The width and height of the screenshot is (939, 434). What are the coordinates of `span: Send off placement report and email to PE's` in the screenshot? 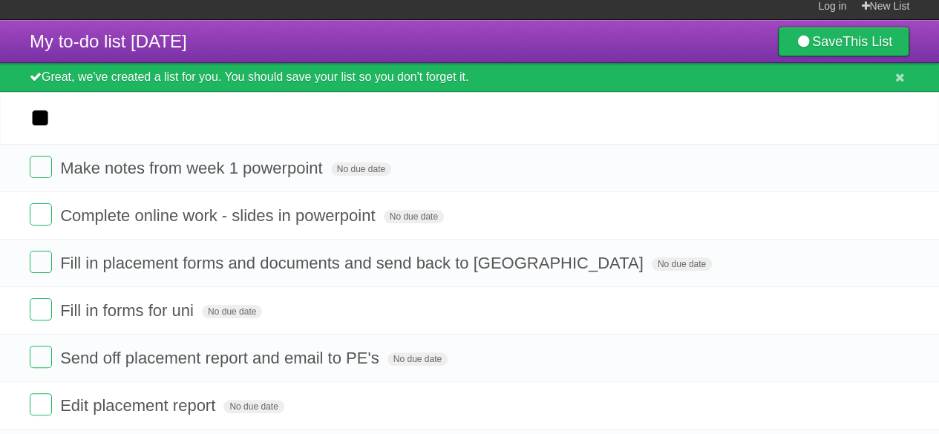 It's located at (221, 358).